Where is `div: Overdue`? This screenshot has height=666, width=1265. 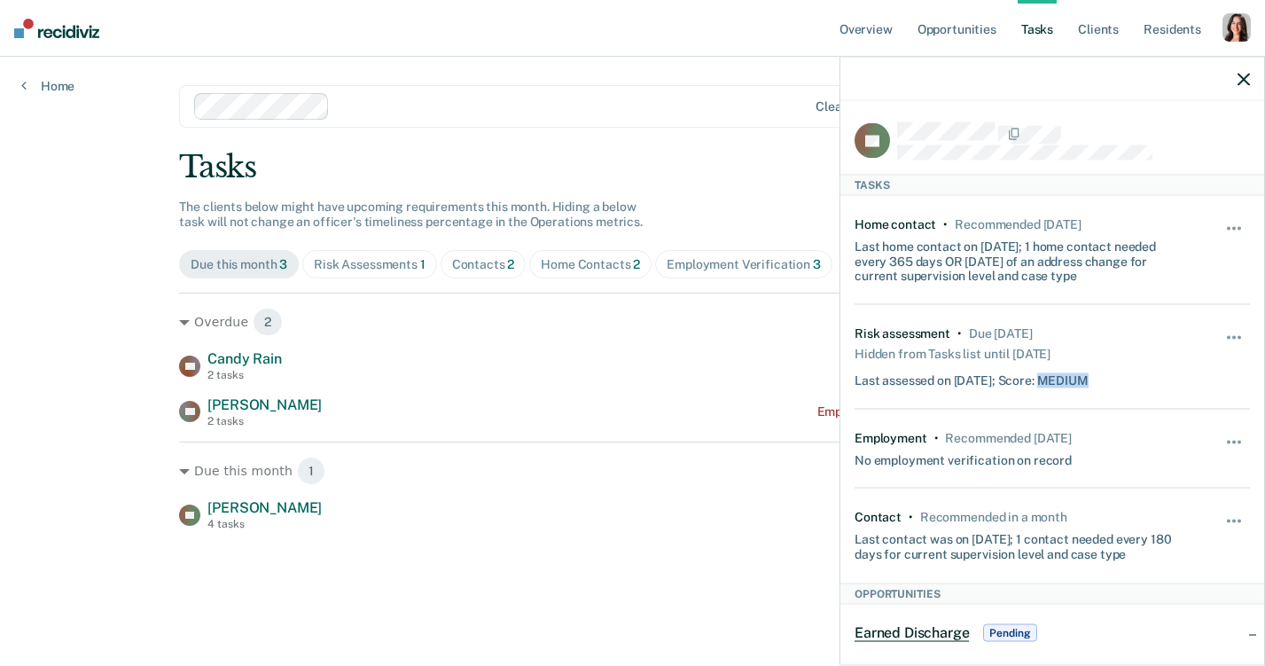 div: Overdue is located at coordinates (632, 322).